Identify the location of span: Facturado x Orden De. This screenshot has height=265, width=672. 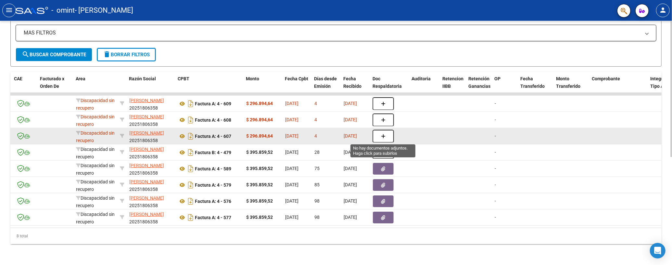
(52, 82).